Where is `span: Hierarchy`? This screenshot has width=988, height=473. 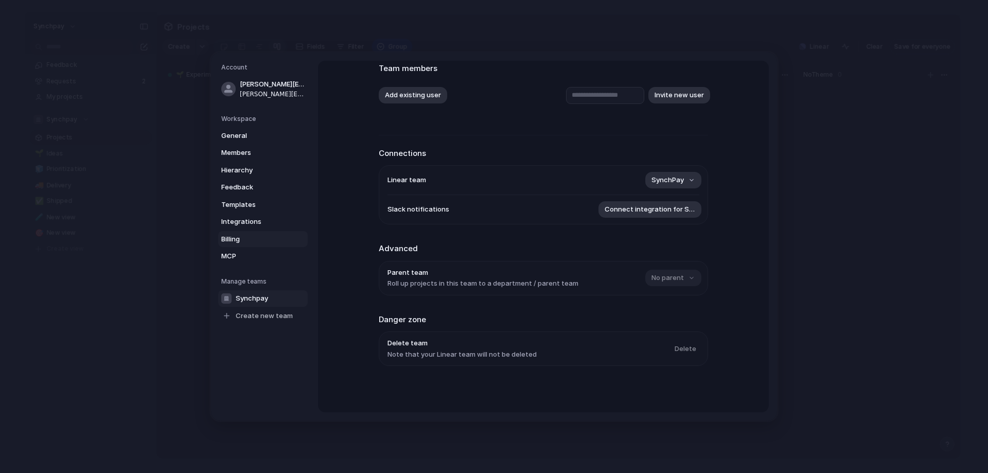
span: Hierarchy is located at coordinates (254, 170).